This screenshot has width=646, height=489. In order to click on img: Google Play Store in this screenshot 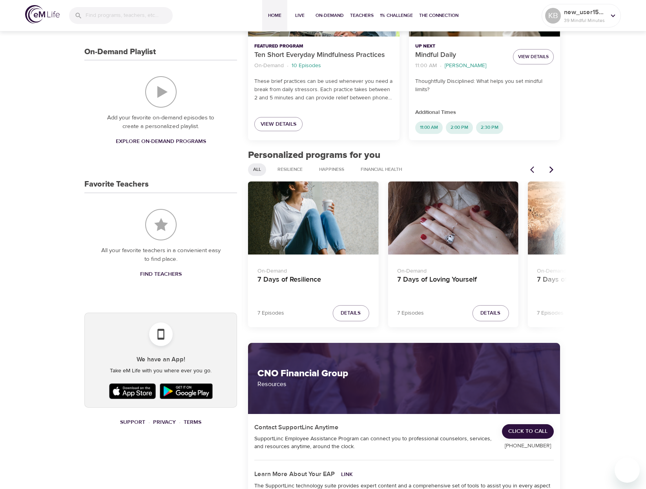, I will do `click(186, 391)`.